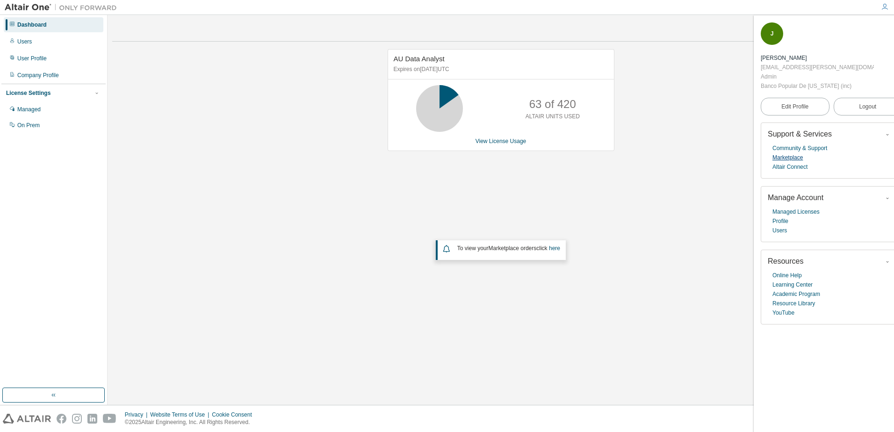  What do you see at coordinates (799, 148) in the screenshot?
I see `a: Community & Support` at bounding box center [799, 148].